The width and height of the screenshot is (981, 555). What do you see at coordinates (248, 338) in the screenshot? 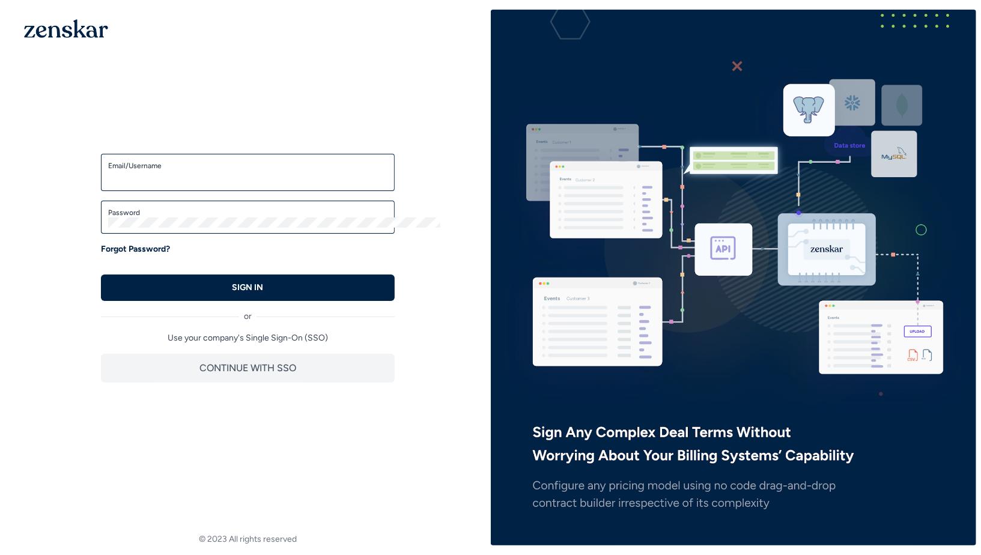
I see `p: Use your company's Single Sign-On (SSO)` at bounding box center [248, 338].